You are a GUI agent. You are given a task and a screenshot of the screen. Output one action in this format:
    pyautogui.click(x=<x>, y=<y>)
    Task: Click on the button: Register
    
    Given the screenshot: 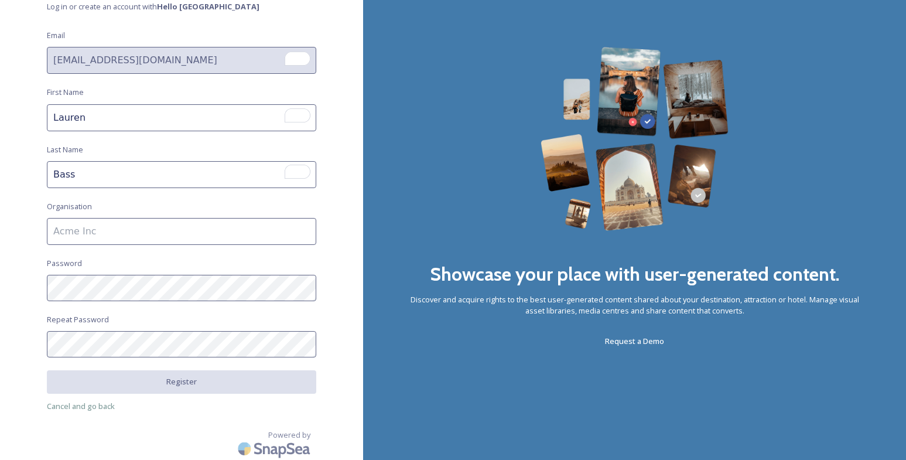 What is the action you would take?
    pyautogui.click(x=182, y=381)
    